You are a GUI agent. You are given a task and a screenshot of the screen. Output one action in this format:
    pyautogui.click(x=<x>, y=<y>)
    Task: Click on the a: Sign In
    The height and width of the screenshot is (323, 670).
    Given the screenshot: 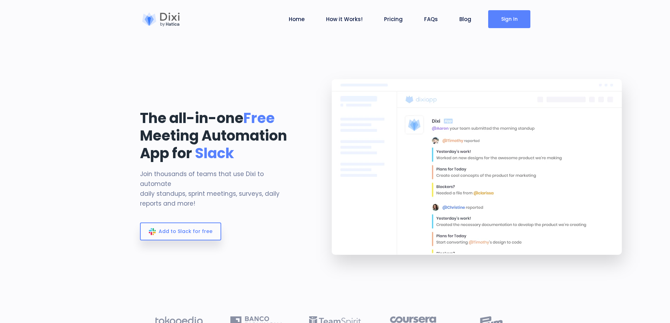 What is the action you would take?
    pyautogui.click(x=509, y=19)
    